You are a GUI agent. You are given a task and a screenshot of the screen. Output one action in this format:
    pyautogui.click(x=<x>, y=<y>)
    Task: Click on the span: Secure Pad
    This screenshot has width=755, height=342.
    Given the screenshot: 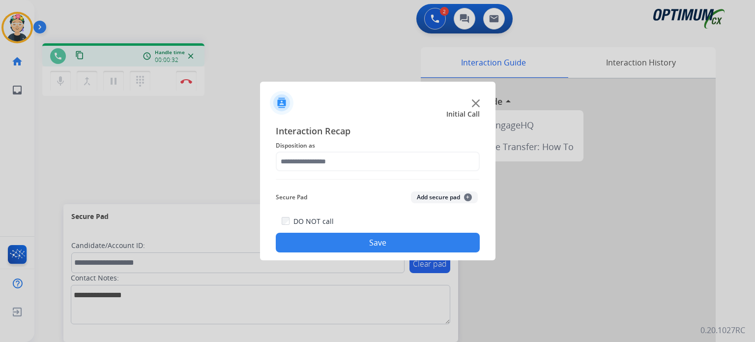 What is the action you would take?
    pyautogui.click(x=292, y=197)
    